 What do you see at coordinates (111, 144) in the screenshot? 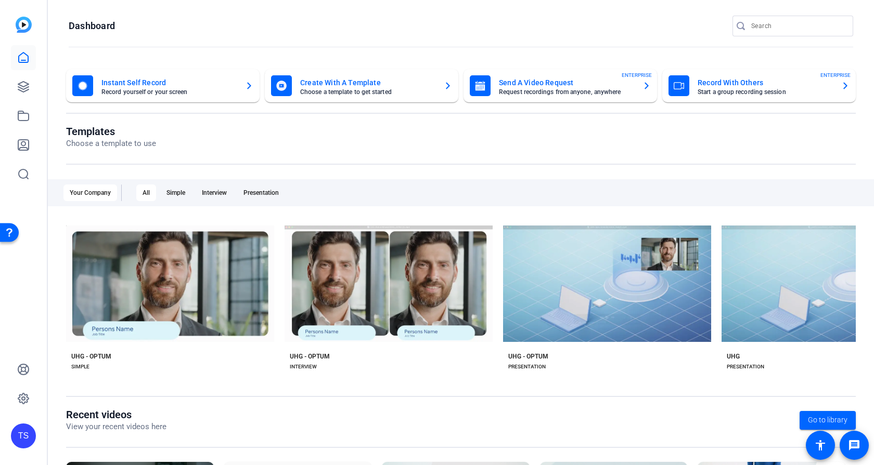
I see `p: Choose a template to use` at bounding box center [111, 144].